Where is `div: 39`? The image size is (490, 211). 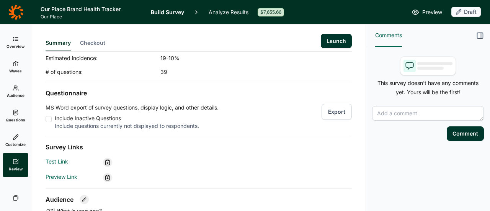 div: 39 is located at coordinates (237, 72).